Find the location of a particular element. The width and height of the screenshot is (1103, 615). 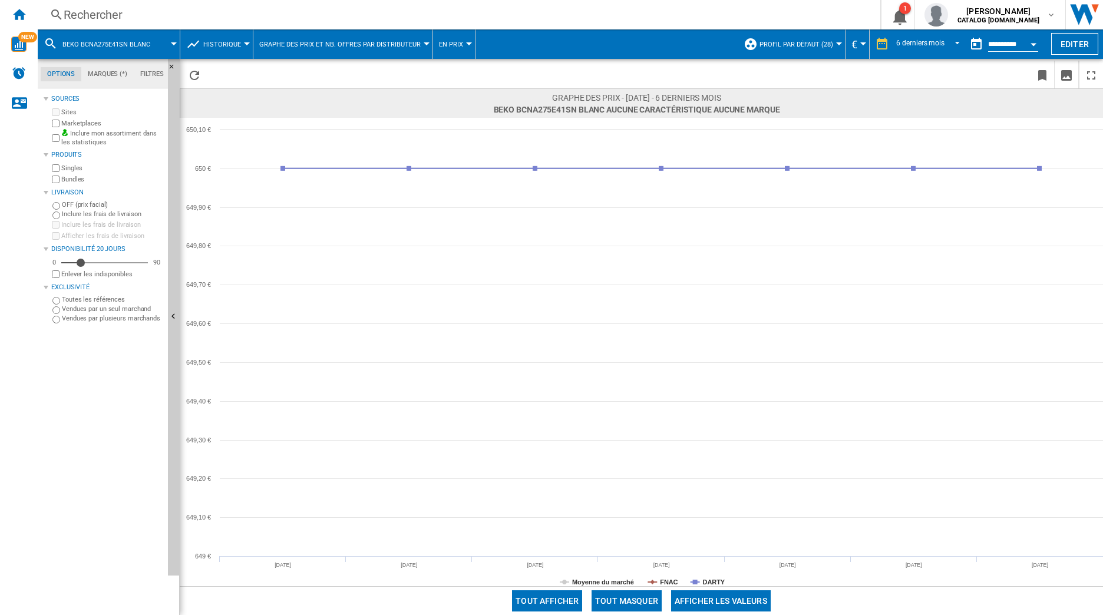

div: BEKO BCNA275E41SN BLANC is located at coordinates (108, 44).